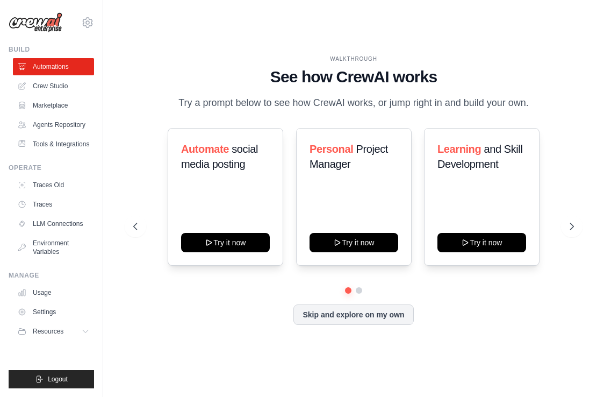 The width and height of the screenshot is (604, 397). Describe the element at coordinates (51, 379) in the screenshot. I see `button: Logout` at that location.